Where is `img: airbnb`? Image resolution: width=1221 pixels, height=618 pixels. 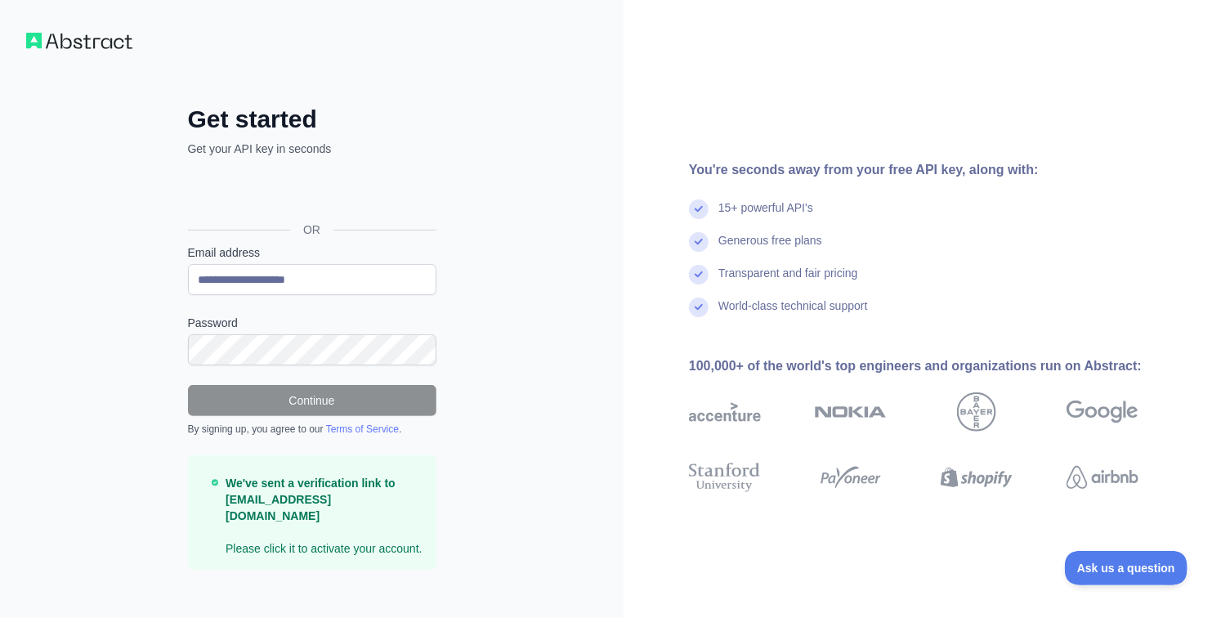 img: airbnb is located at coordinates (1103, 477).